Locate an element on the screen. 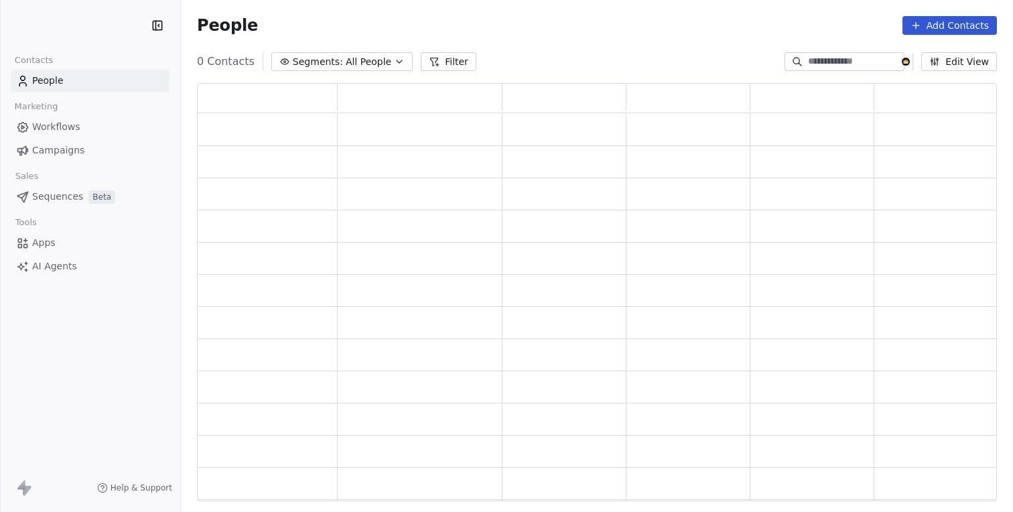 Image resolution: width=1013 pixels, height=512 pixels. span: 0 Contacts is located at coordinates (226, 62).